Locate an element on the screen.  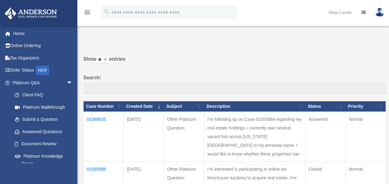
select: Showentries is located at coordinates (103, 60).